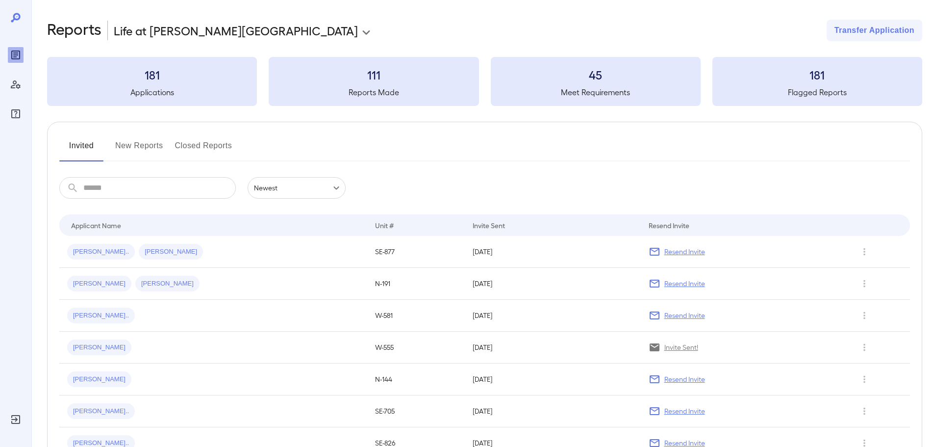 The width and height of the screenshot is (934, 447). What do you see at coordinates (203, 150) in the screenshot?
I see `button: Closed Reports` at bounding box center [203, 150].